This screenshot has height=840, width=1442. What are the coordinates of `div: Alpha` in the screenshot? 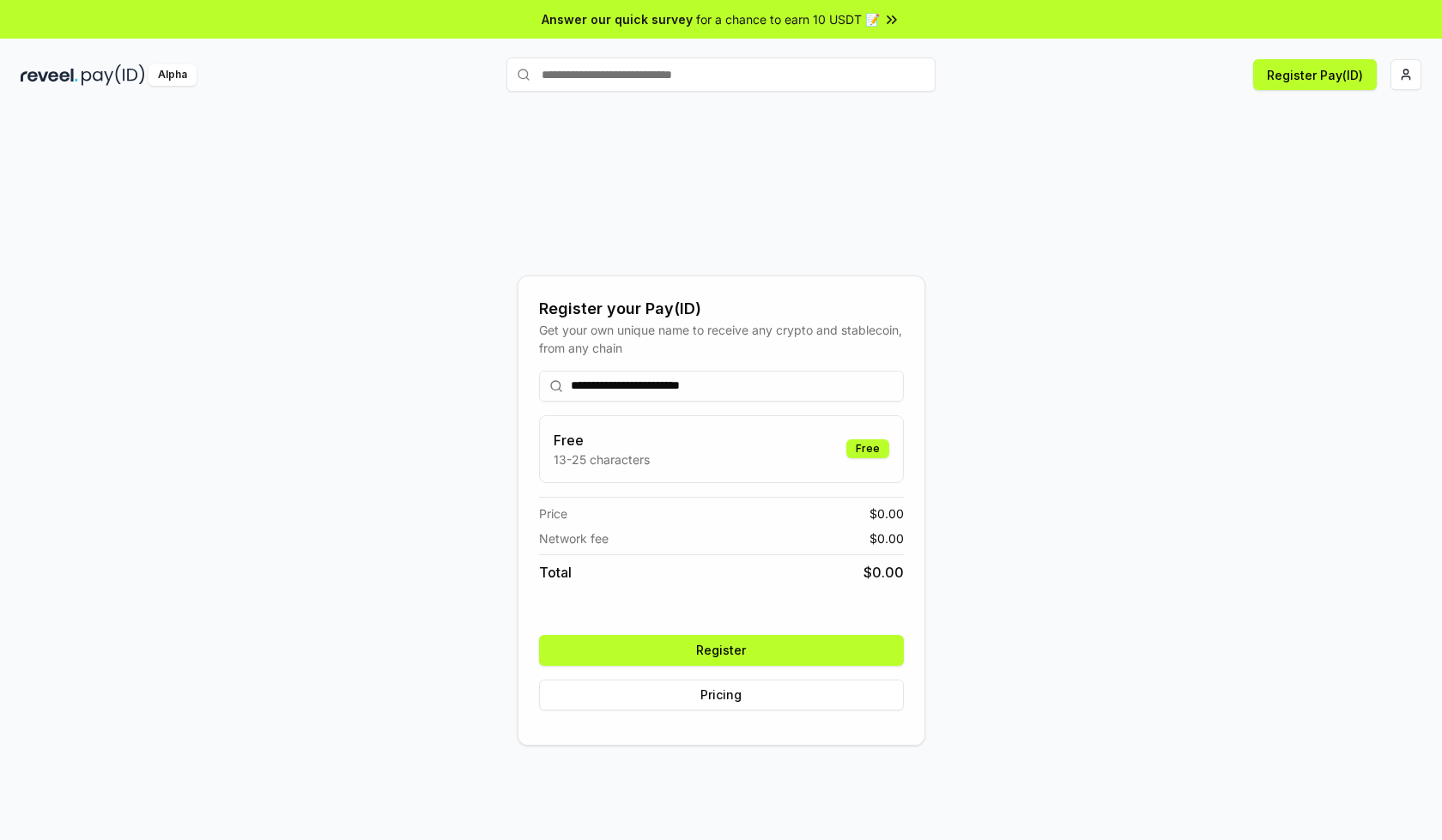 It's located at (172, 75).